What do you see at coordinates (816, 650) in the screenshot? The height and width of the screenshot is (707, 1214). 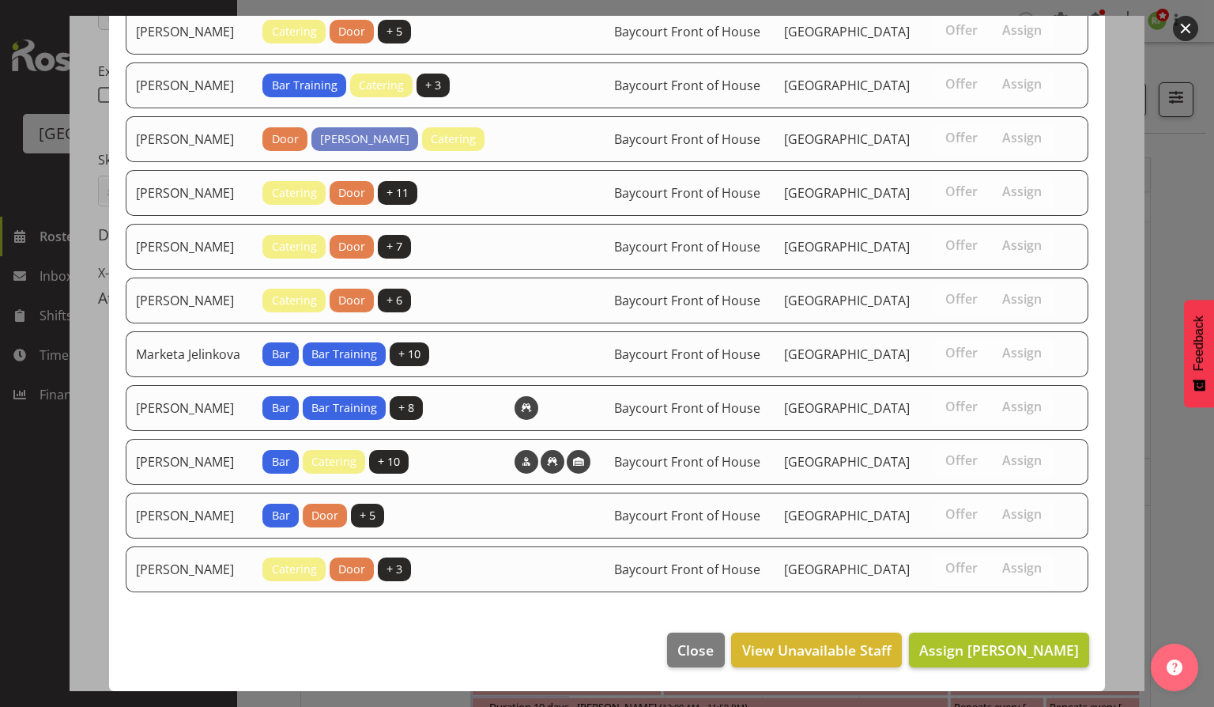 I see `button: View Unavailable Staff` at bounding box center [816, 650].